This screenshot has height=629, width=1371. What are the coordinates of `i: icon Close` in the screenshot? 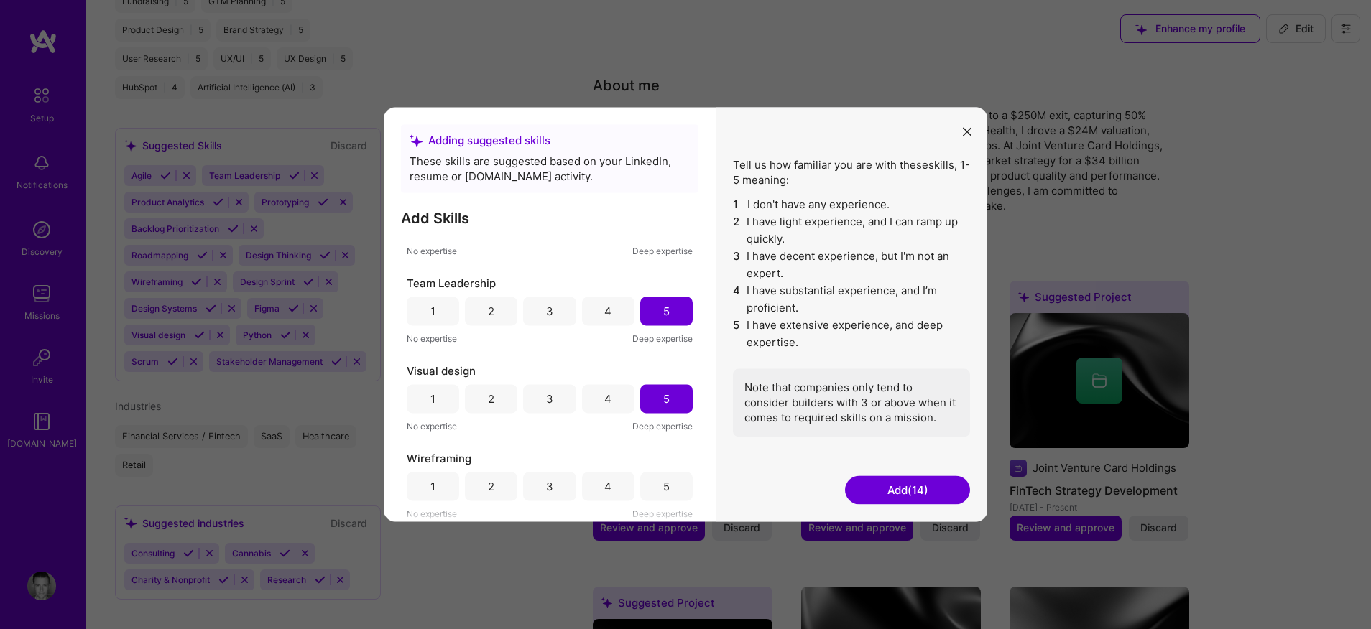 It's located at (967, 131).